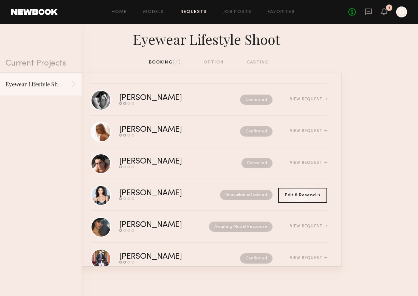  Describe the element at coordinates (281, 12) in the screenshot. I see `a: Favorites` at that location.